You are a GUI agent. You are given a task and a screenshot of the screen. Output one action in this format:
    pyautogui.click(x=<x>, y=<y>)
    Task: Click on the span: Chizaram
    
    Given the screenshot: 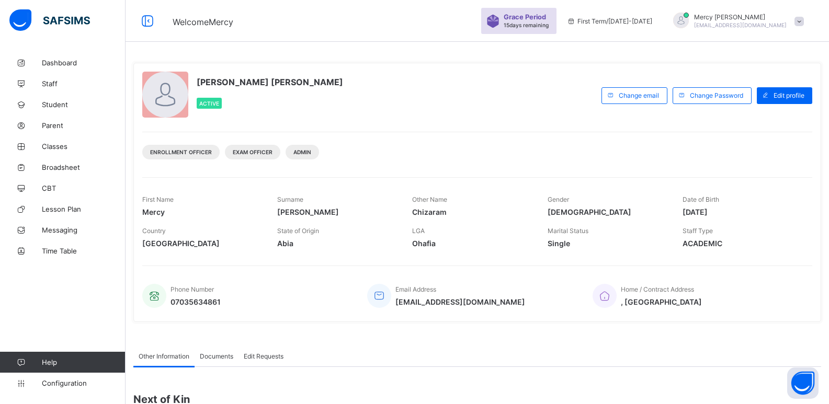 What is the action you would take?
    pyautogui.click(x=472, y=212)
    